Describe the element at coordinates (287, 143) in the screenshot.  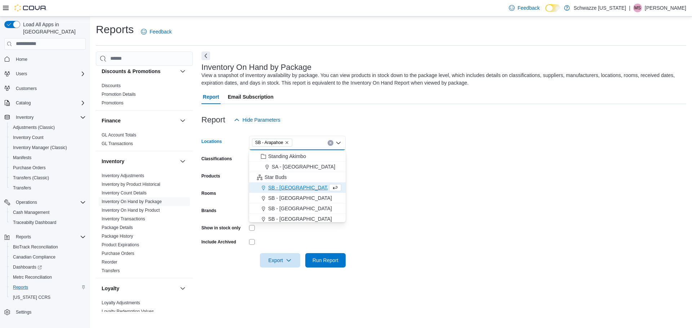
I see `button: Remove SB - Arapahoe from selection in this group` at that location.